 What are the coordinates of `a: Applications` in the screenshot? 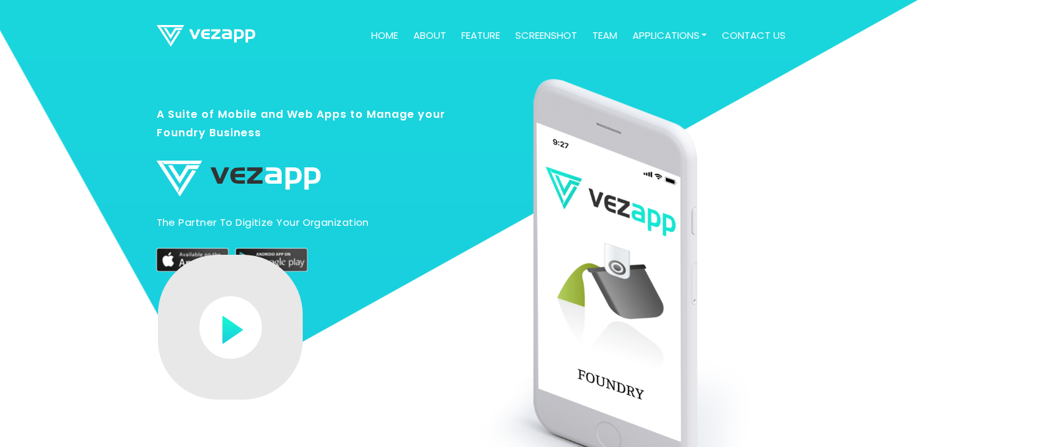 It's located at (670, 36).